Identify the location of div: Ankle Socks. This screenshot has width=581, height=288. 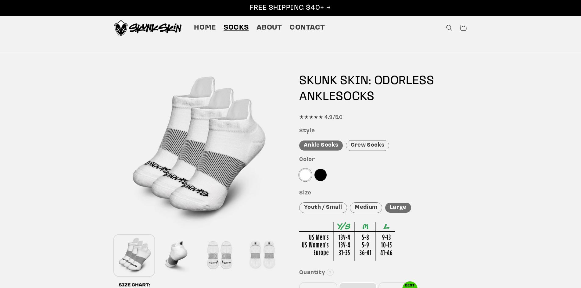
(321, 146).